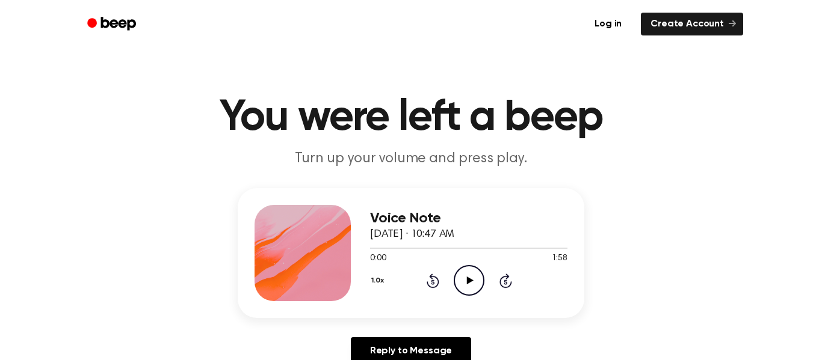 The image size is (822, 360). What do you see at coordinates (411, 159) in the screenshot?
I see `p: Turn up your volume and press play.` at bounding box center [411, 159].